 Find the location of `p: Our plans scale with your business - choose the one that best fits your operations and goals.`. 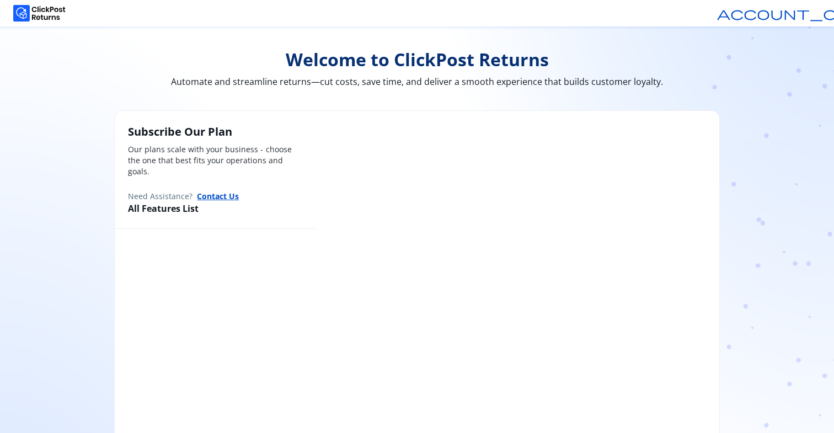

p: Our plans scale with your business - choose the one that best fits your operations and goals. is located at coordinates (215, 161).